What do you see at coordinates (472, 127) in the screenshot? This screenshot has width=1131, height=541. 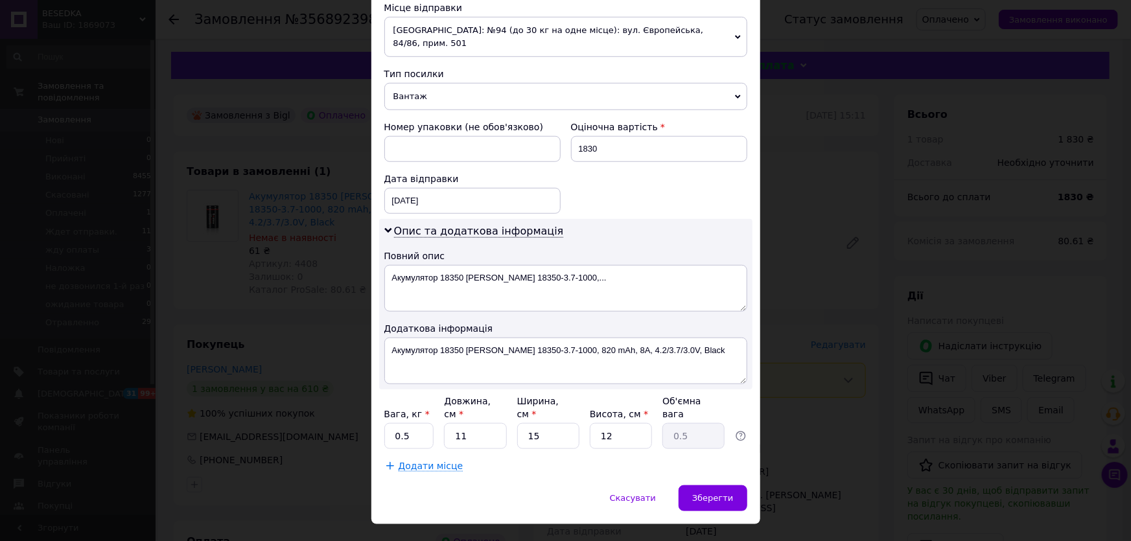 I see `div: Номер упаковки (не обов'язково)` at bounding box center [472, 127].